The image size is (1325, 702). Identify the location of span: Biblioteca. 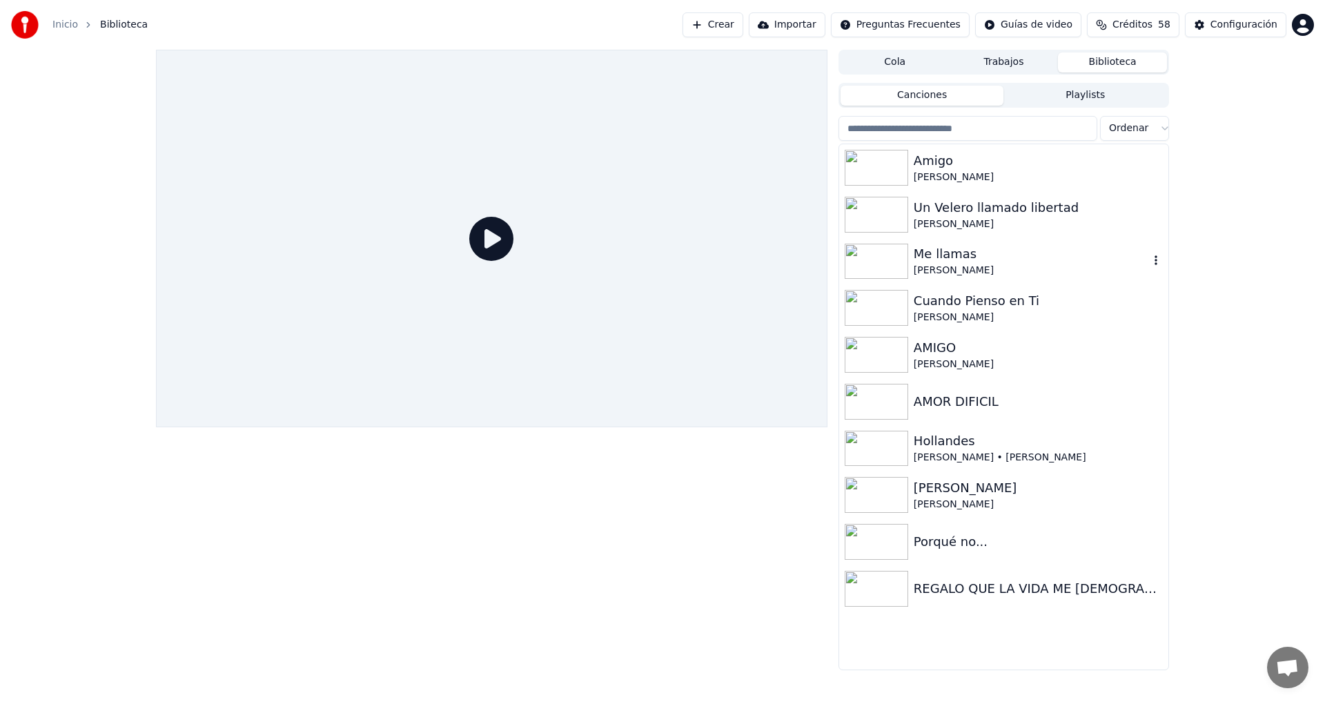
(124, 25).